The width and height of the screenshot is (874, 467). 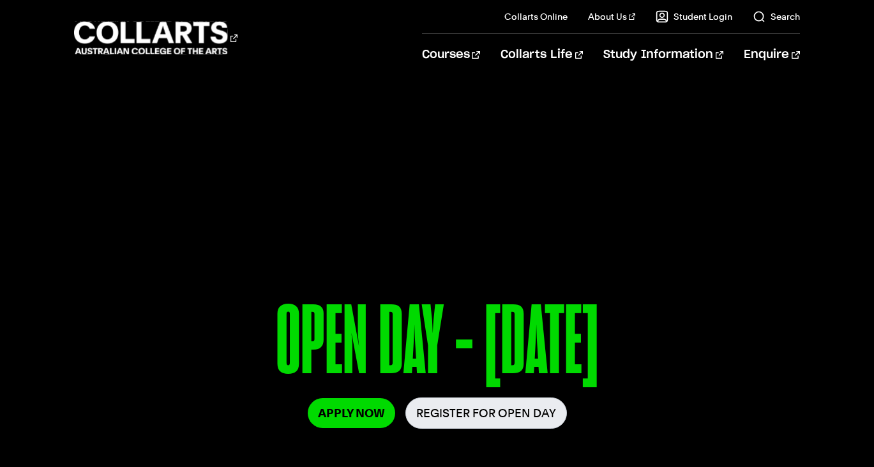 I want to click on a: Courses, so click(x=450, y=55).